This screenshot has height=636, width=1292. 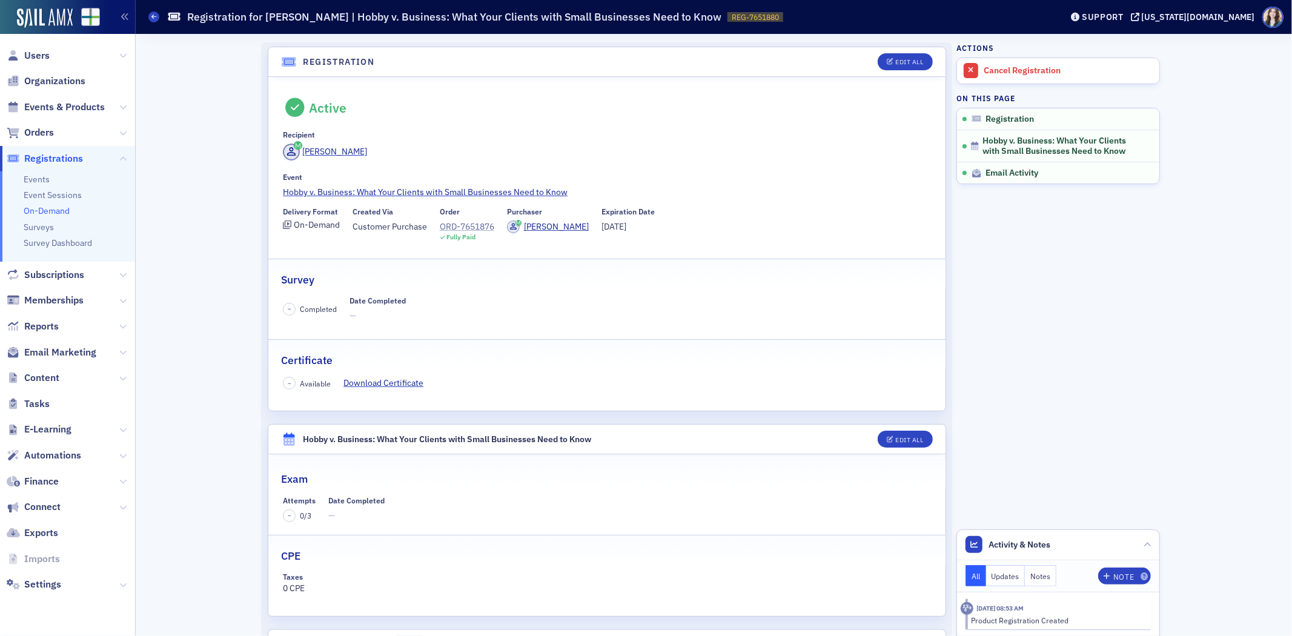 I want to click on span: Hobby v. Business: What Your Clients with Small Businesses Need to Know, so click(x=1063, y=146).